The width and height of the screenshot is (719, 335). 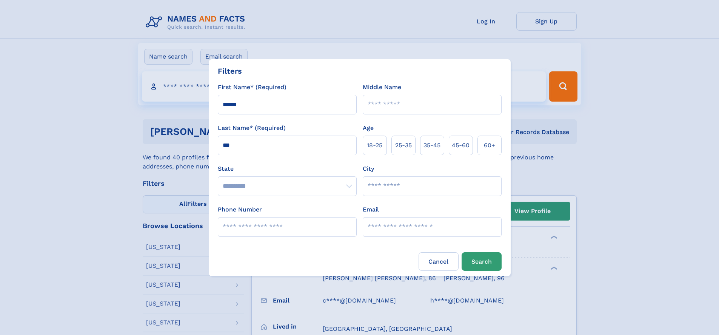 What do you see at coordinates (461, 145) in the screenshot?
I see `span: 45‑60` at bounding box center [461, 145].